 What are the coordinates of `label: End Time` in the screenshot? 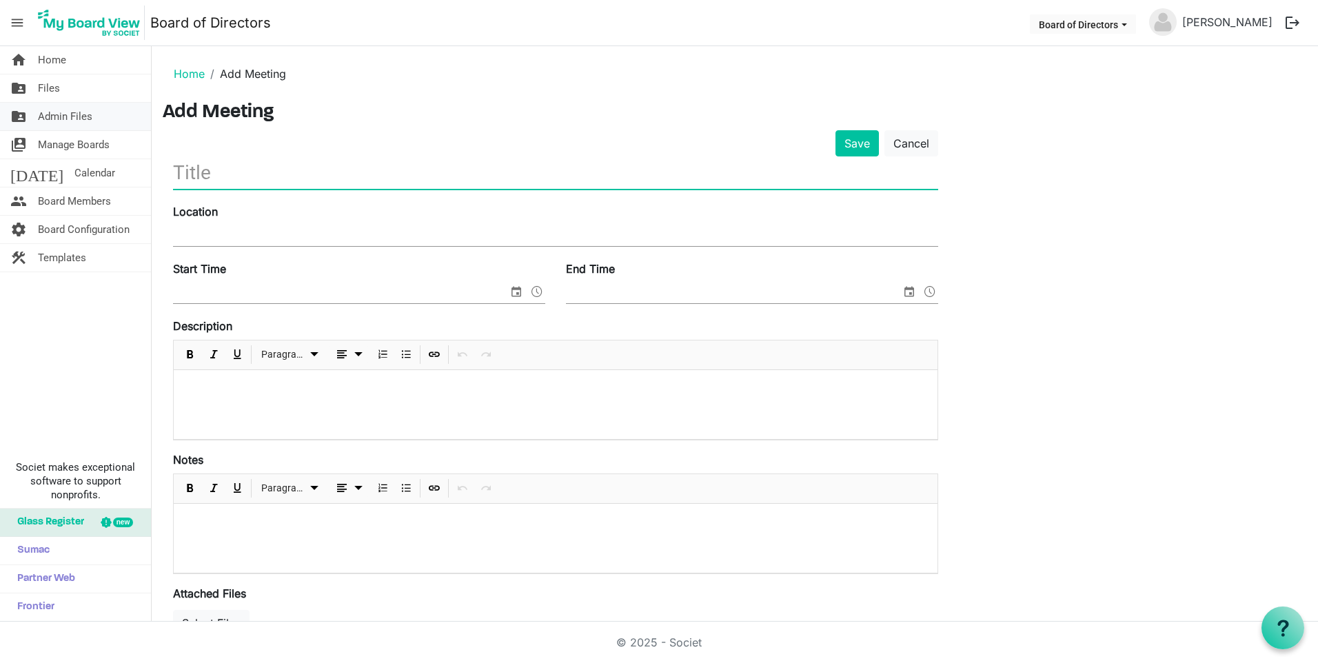 It's located at (590, 269).